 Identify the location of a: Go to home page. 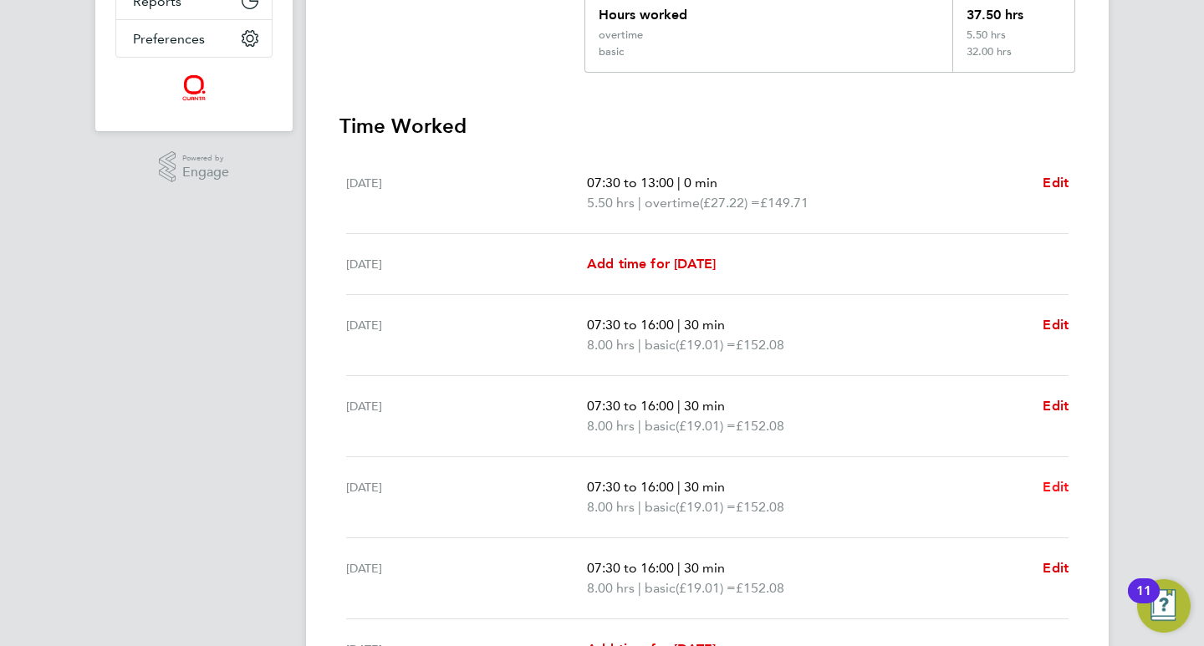
(194, 88).